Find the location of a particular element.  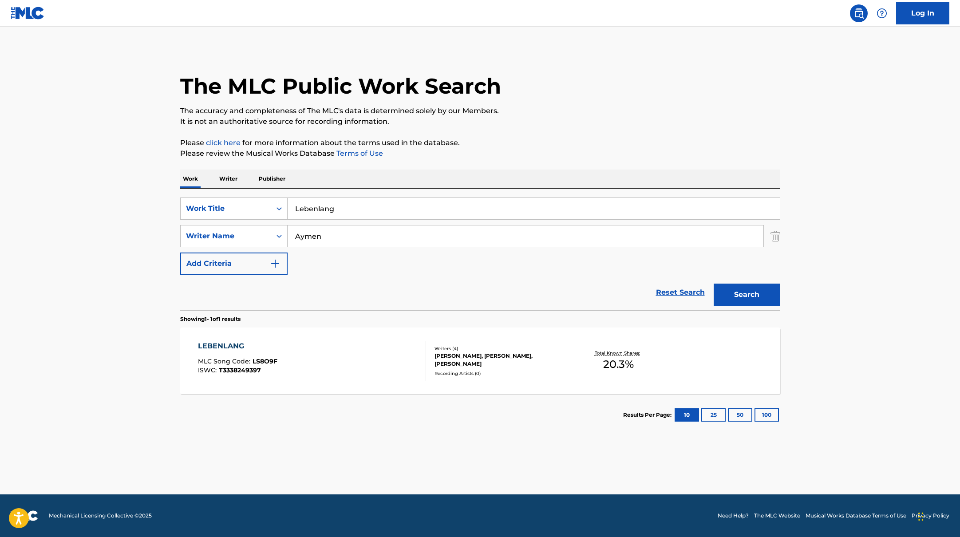

img: 9d2ae6d4665cec9f34b9.svg is located at coordinates (275, 264).